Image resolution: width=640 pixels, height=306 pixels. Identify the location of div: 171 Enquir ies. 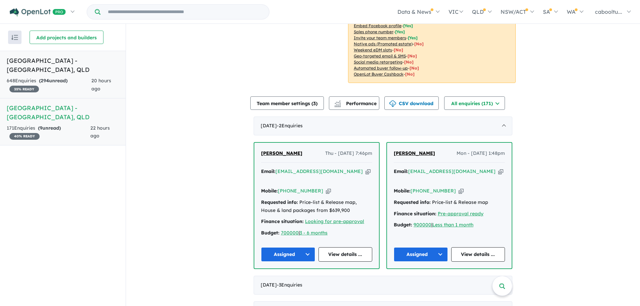
(48, 132).